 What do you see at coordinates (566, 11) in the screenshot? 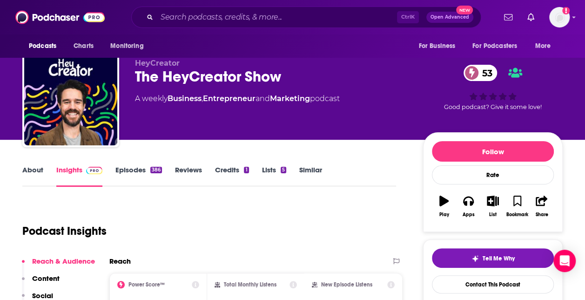
I see `svg: Add a profile image` at bounding box center [566, 11].